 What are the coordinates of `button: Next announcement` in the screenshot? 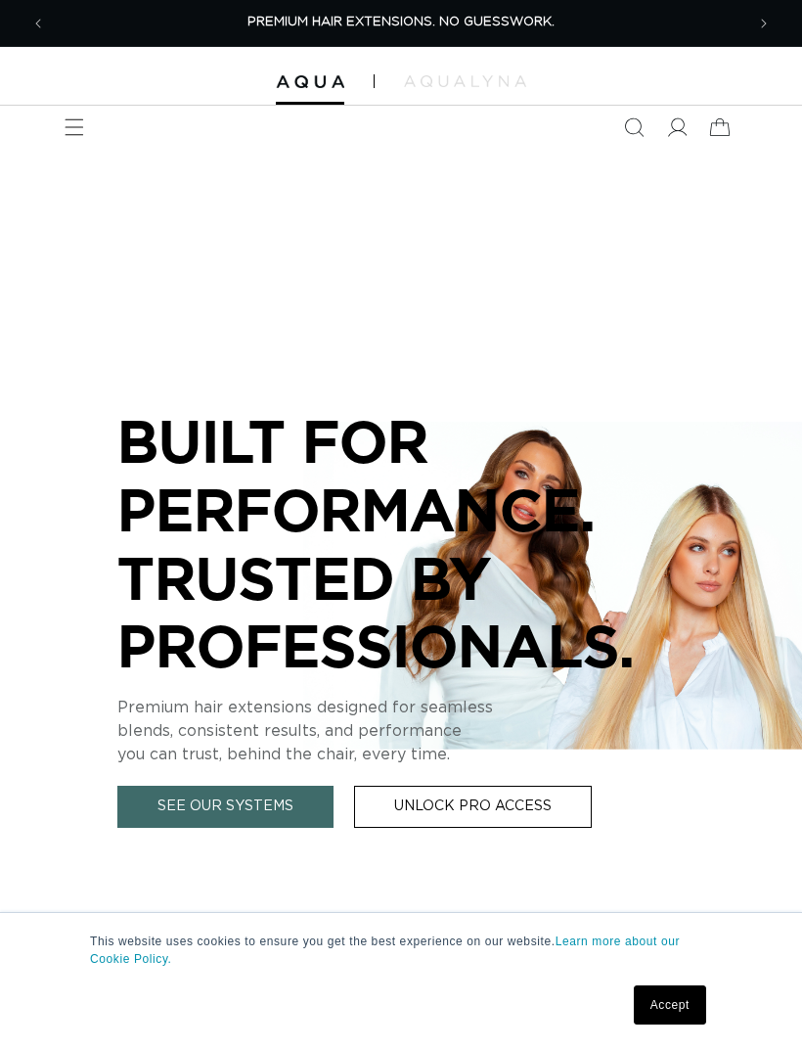 It's located at (764, 23).